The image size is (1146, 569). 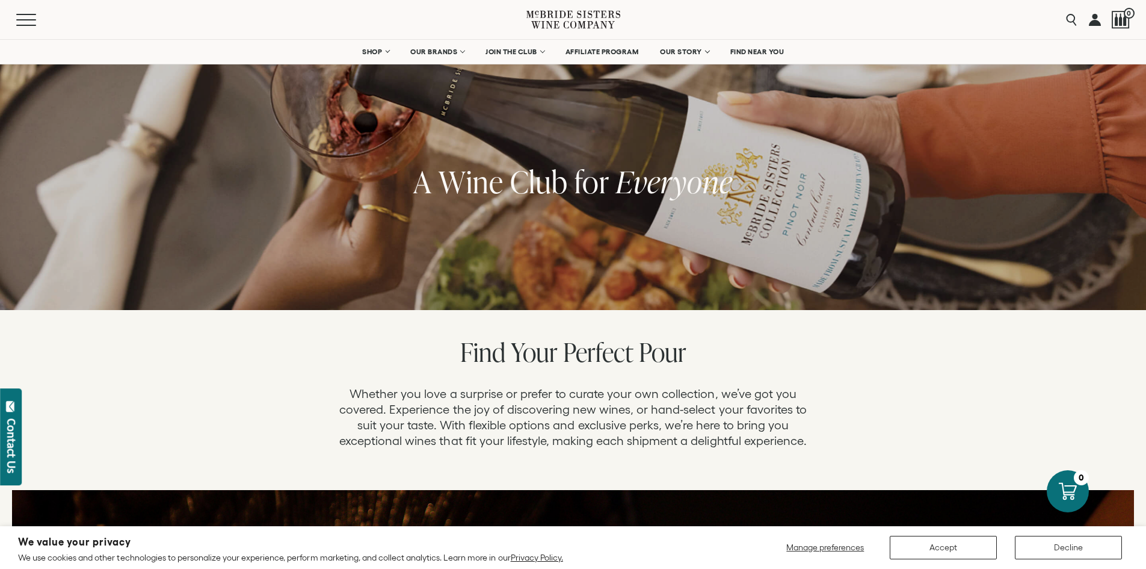 I want to click on a: SHOP, so click(x=375, y=52).